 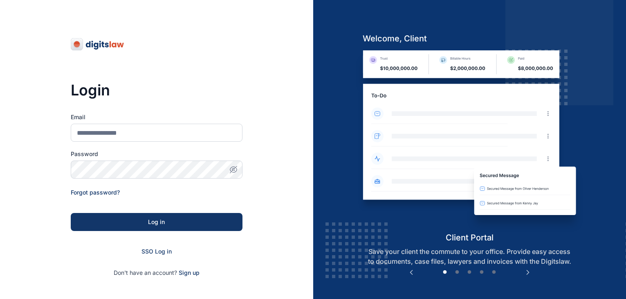 What do you see at coordinates (157, 251) in the screenshot?
I see `span: SSO Log in` at bounding box center [157, 251].